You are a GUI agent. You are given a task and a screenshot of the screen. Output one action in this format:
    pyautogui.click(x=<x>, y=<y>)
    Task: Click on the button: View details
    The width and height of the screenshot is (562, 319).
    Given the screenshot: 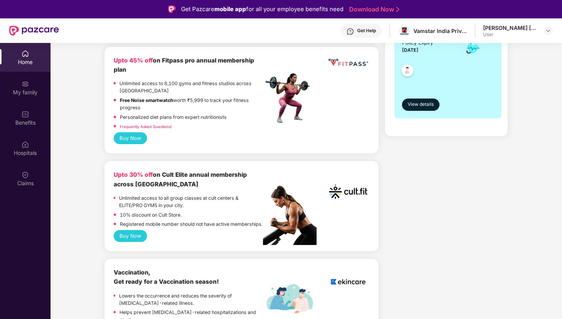 What is the action you would take?
    pyautogui.click(x=421, y=105)
    